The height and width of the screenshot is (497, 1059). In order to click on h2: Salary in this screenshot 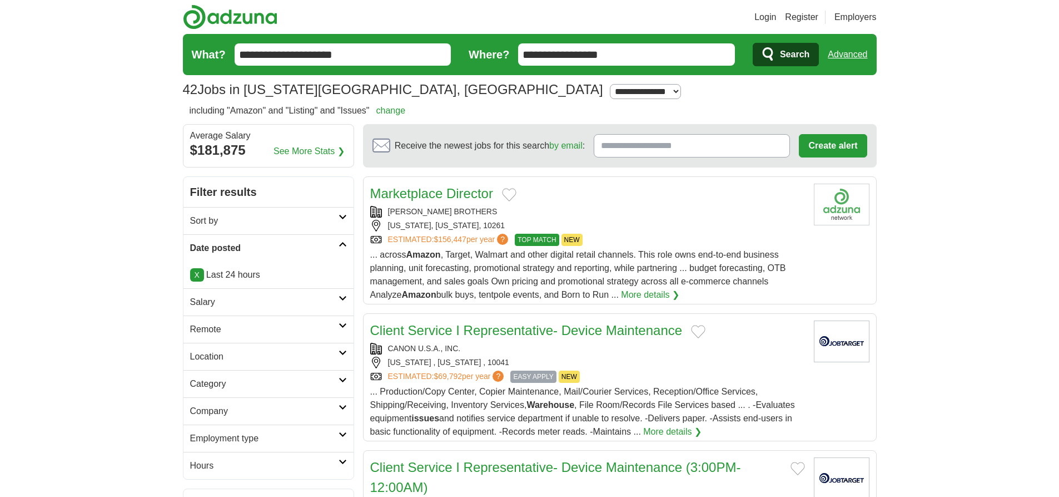, I will do `click(264, 302)`.